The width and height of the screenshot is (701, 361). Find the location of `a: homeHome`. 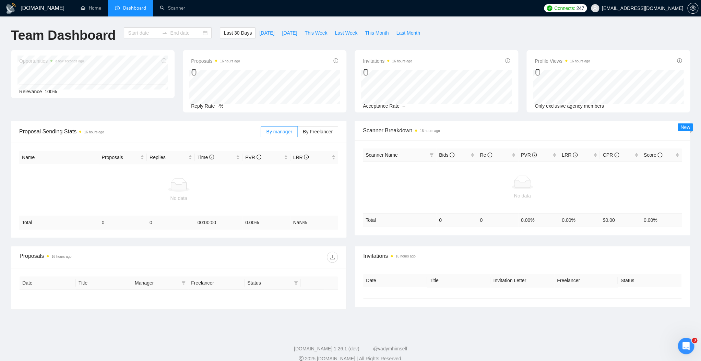

a: homeHome is located at coordinates (91, 8).